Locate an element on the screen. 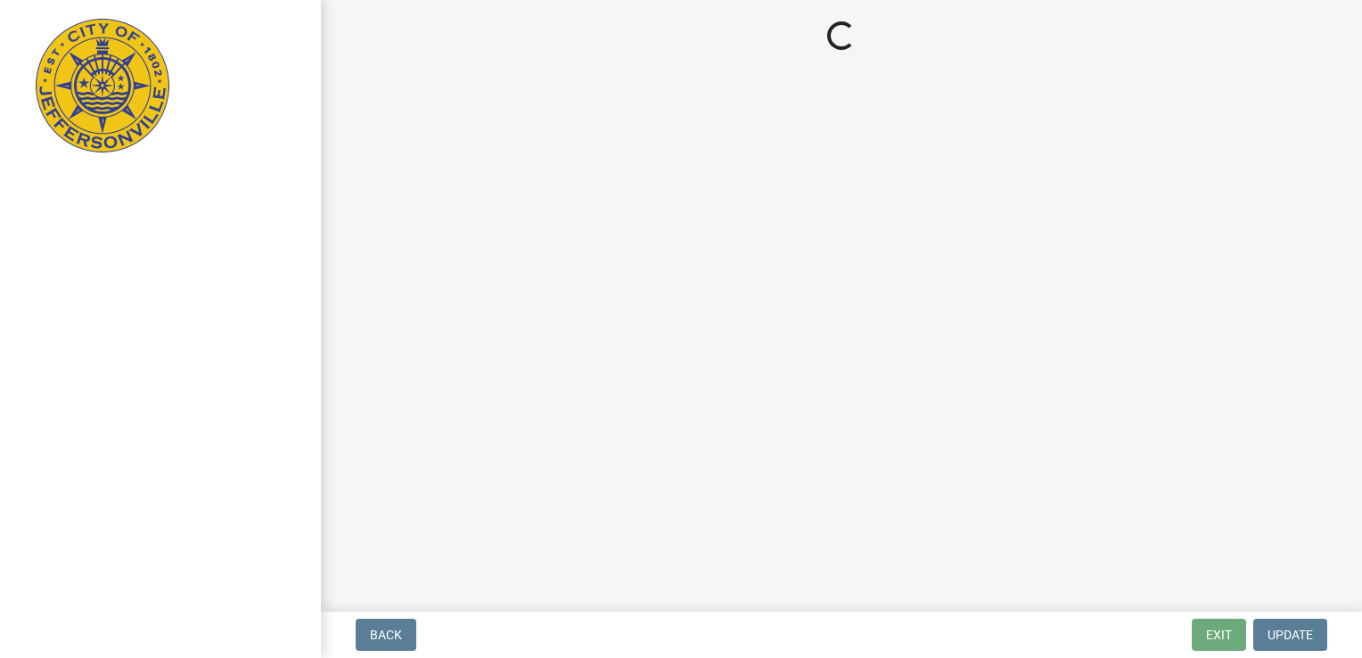 Image resolution: width=1362 pixels, height=658 pixels. button: Back is located at coordinates (386, 635).